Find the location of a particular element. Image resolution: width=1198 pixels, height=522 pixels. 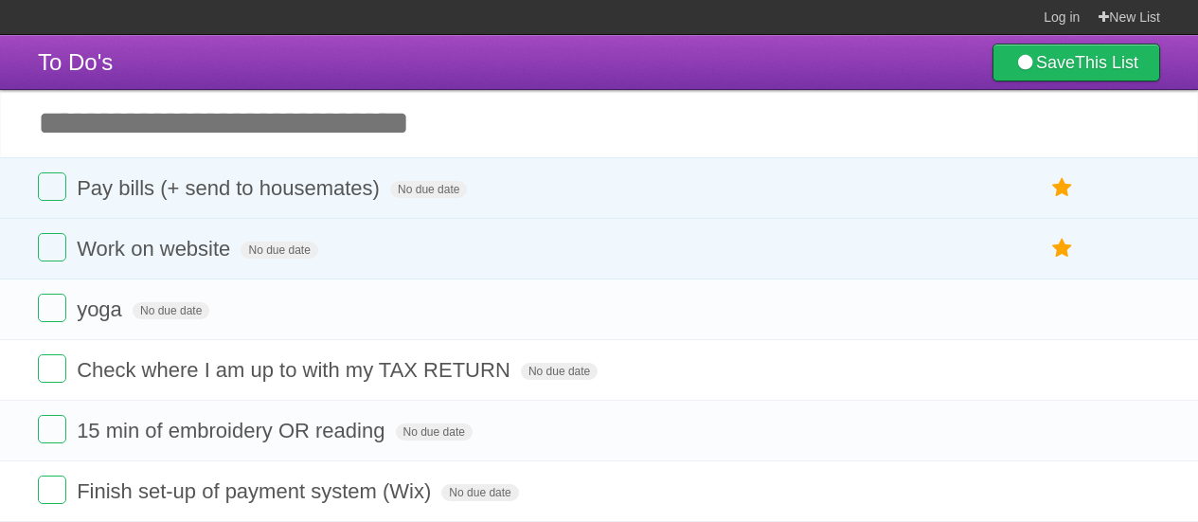

span: Check where I am up to with my TAX RETURN is located at coordinates (295, 369).